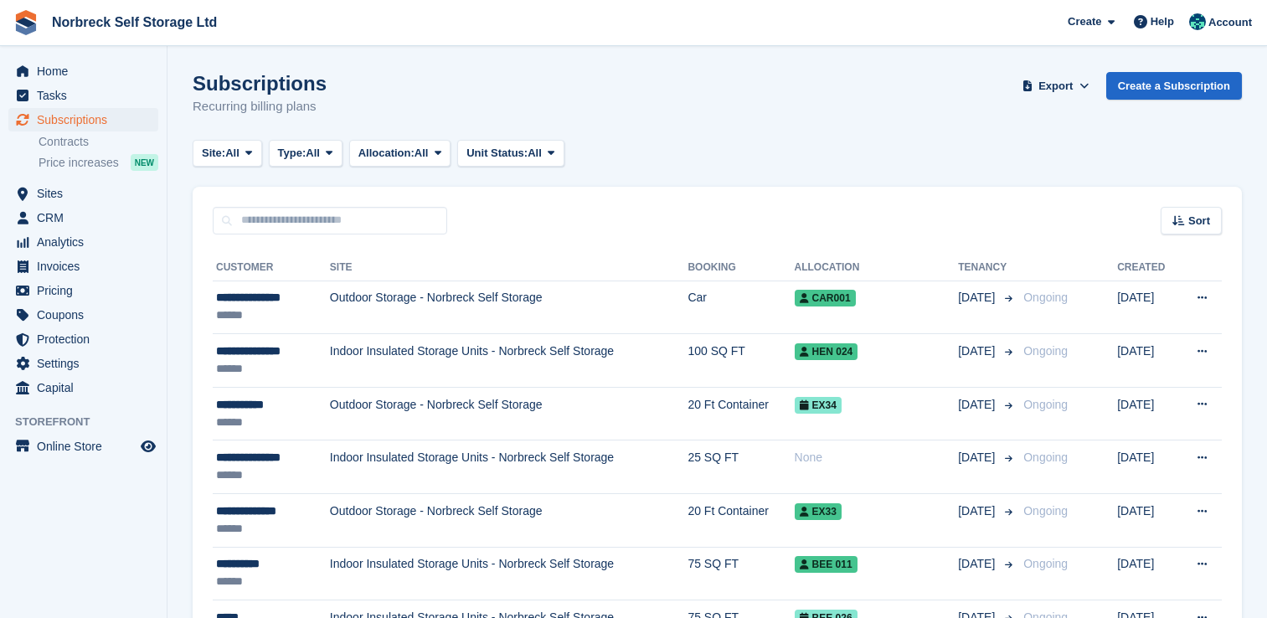 The height and width of the screenshot is (618, 1267). What do you see at coordinates (87, 242) in the screenshot?
I see `span: Analytics` at bounding box center [87, 242].